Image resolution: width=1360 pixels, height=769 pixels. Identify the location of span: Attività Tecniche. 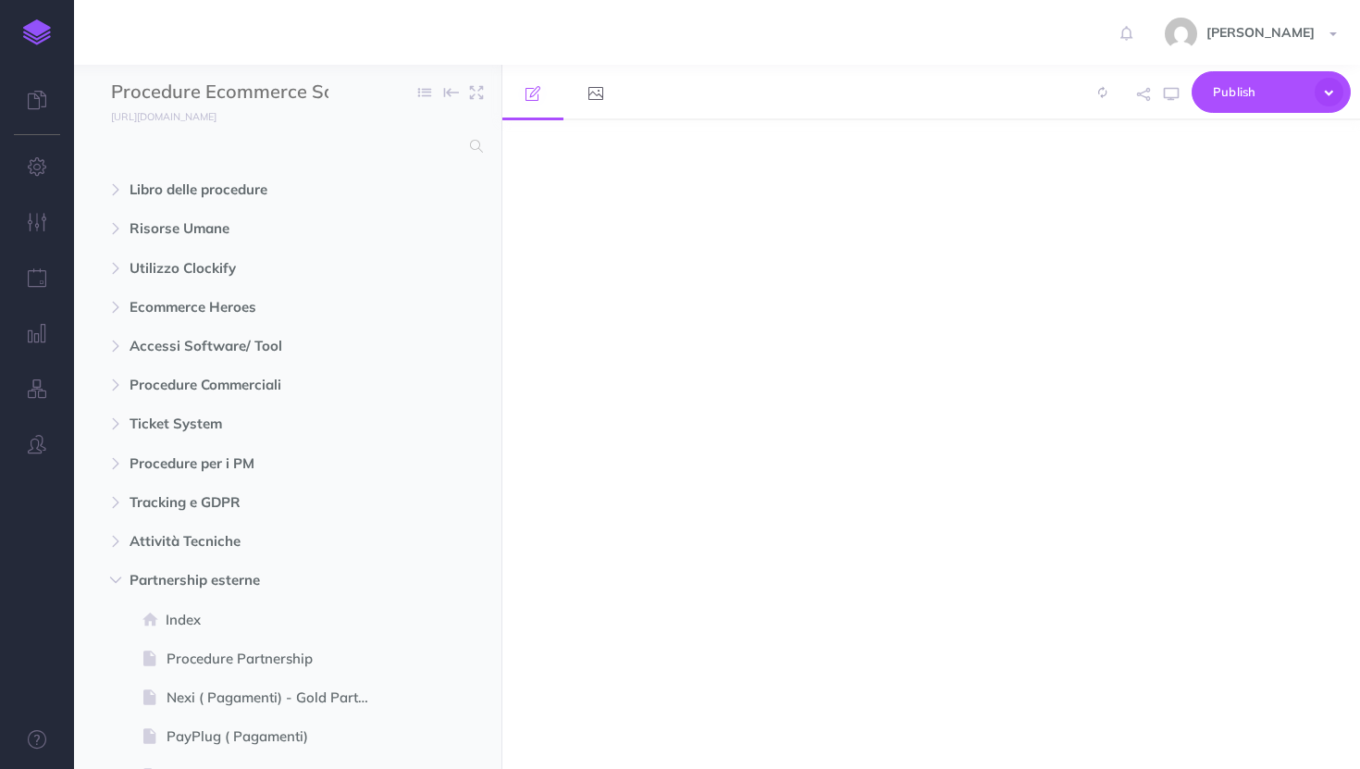
(248, 541).